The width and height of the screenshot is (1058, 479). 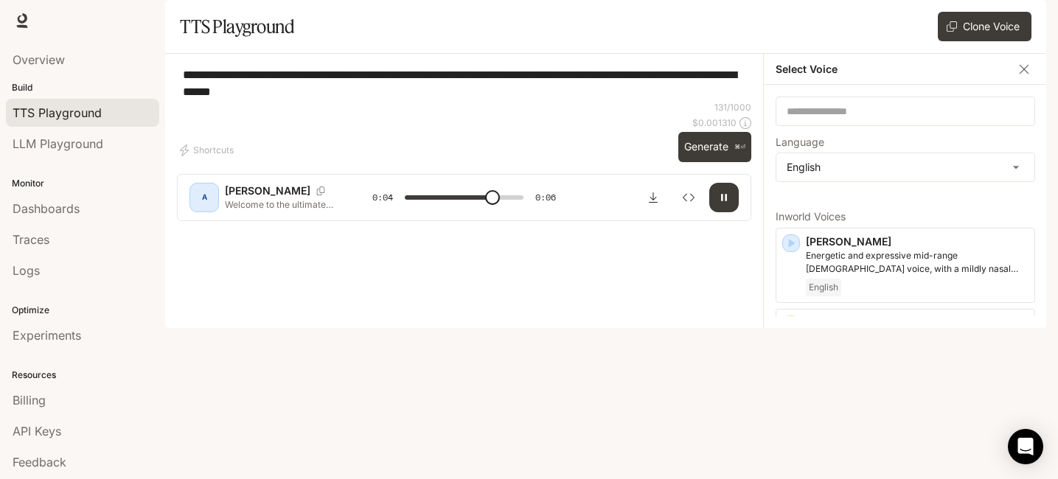 What do you see at coordinates (1026, 447) in the screenshot?
I see `div: Open Intercom Messenger` at bounding box center [1026, 447].